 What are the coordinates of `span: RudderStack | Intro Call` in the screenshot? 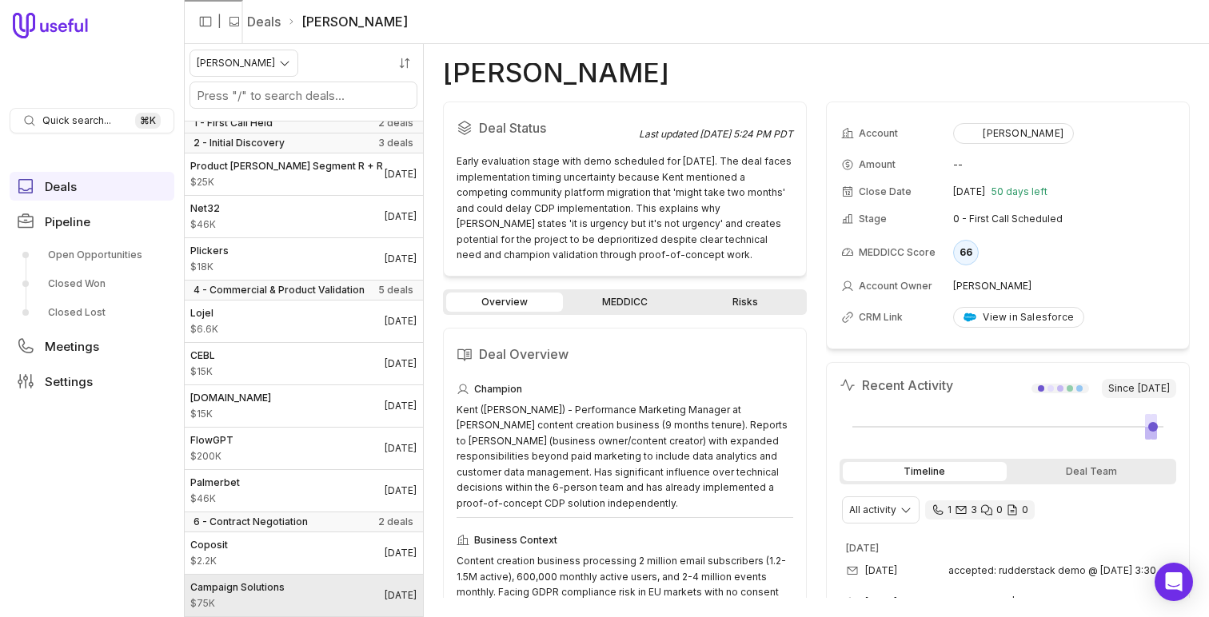 It's located at (1049, 603).